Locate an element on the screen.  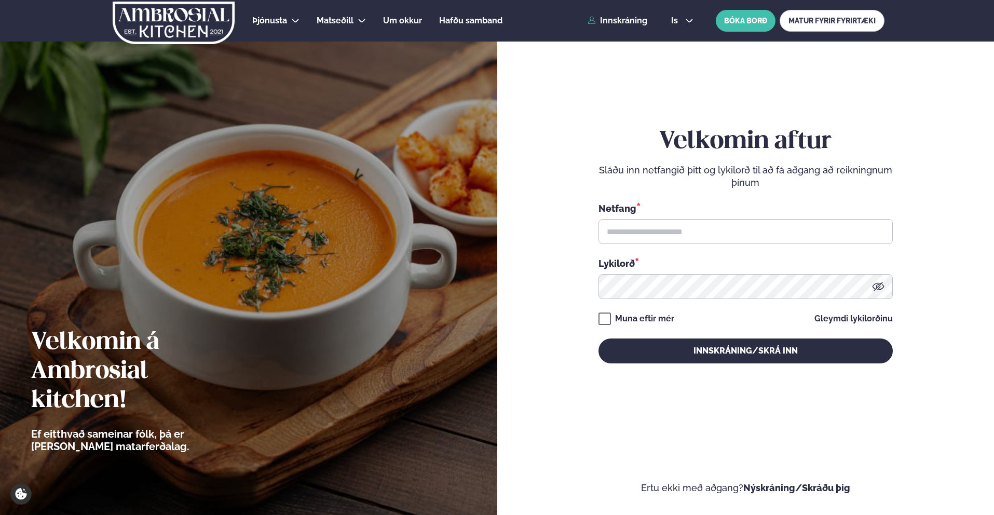
h2: Velkomin aftur is located at coordinates (745, 142).